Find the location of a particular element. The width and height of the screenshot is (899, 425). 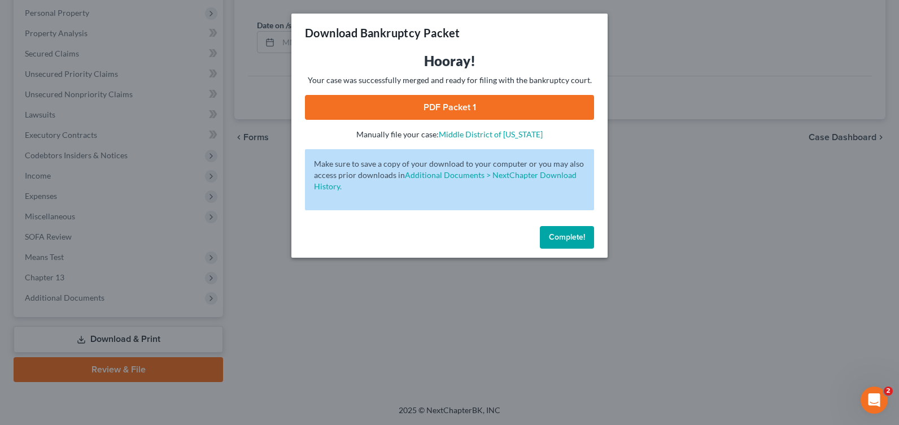

h3: Download Bankruptcy Packet is located at coordinates (382, 33).